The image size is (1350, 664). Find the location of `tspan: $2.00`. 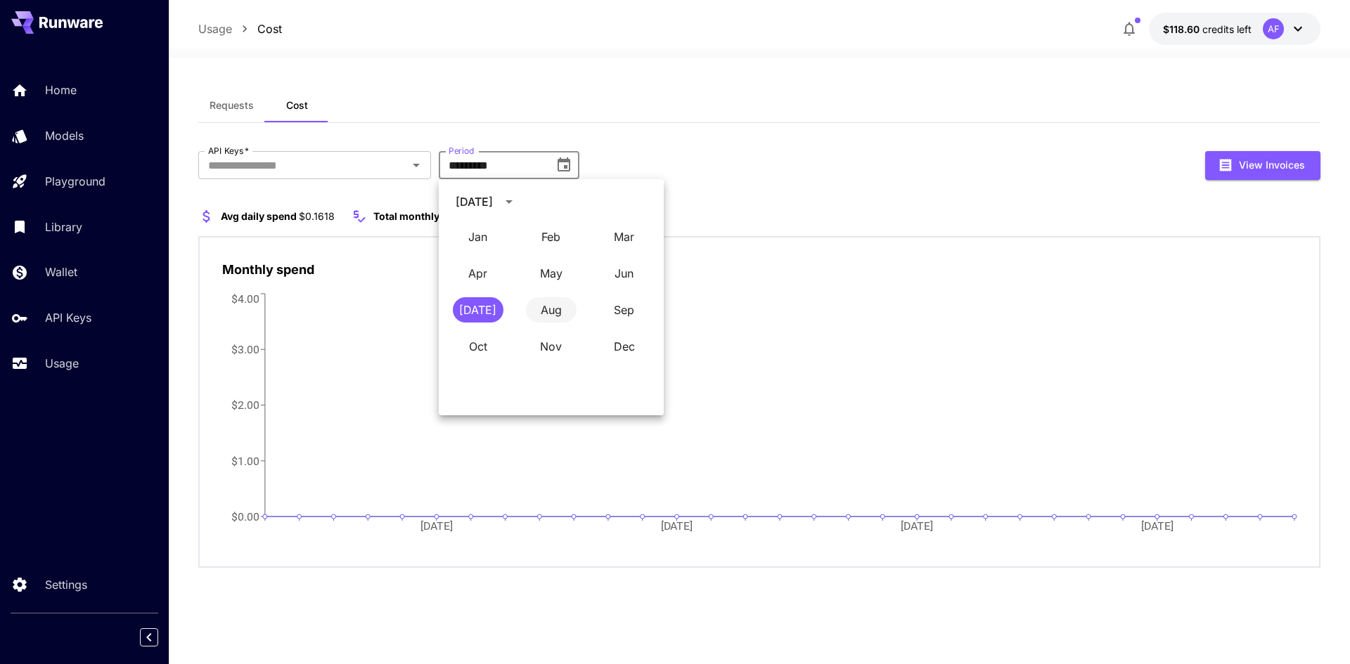

tspan: $2.00 is located at coordinates (245, 405).